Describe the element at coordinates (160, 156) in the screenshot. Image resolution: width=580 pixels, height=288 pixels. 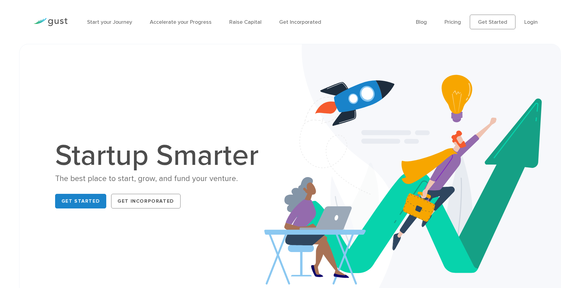
I see `h1: Startup Smarter` at that location.